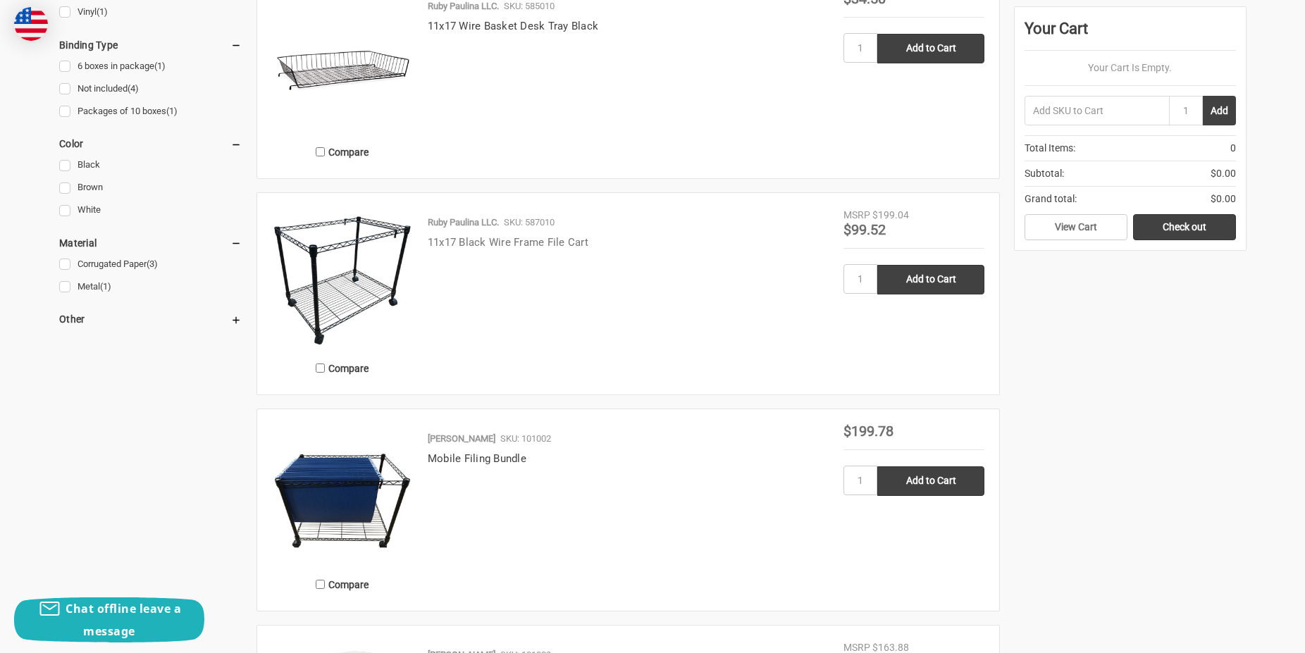  What do you see at coordinates (150, 111) in the screenshot?
I see `a: Packages of 10 boxes` at bounding box center [150, 111].